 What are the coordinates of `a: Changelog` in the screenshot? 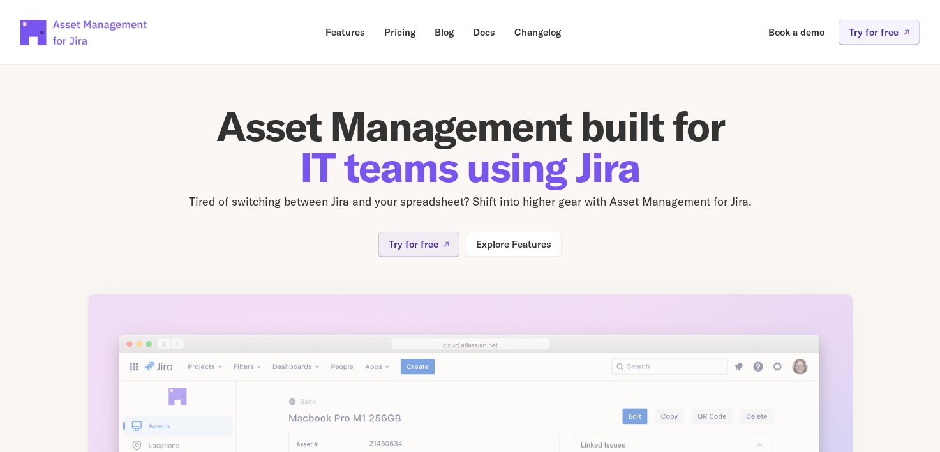 It's located at (537, 32).